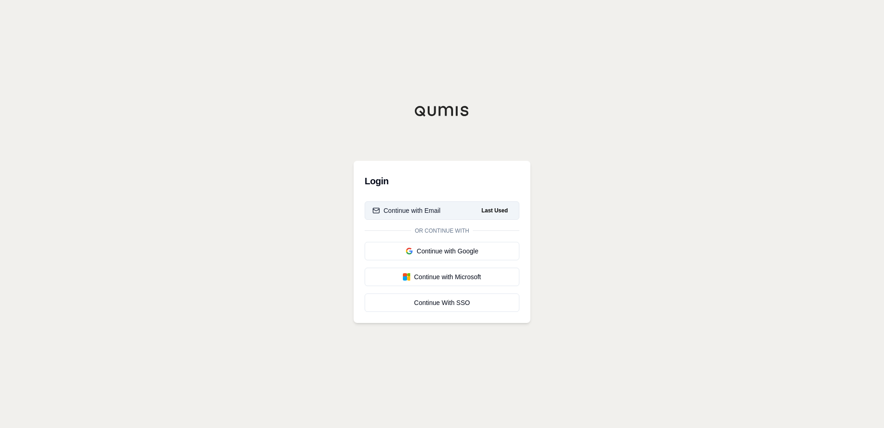  Describe the element at coordinates (442, 277) in the screenshot. I see `div: Continue with Microsoft` at that location.